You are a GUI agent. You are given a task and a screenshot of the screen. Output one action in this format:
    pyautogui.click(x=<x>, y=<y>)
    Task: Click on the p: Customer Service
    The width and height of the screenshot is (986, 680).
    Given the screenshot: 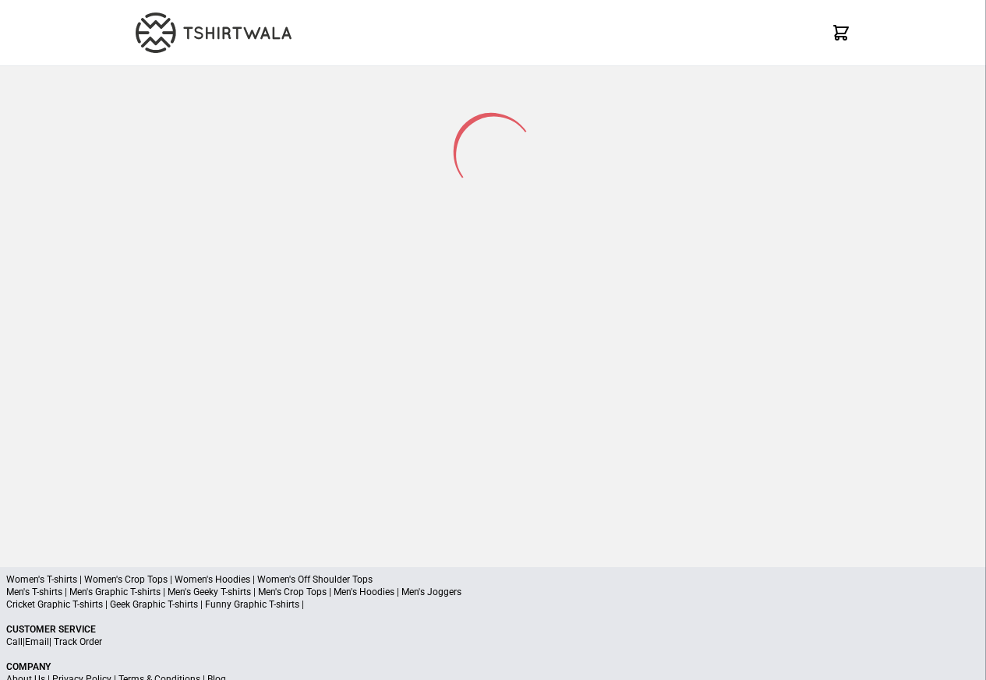 What is the action you would take?
    pyautogui.click(x=492, y=629)
    